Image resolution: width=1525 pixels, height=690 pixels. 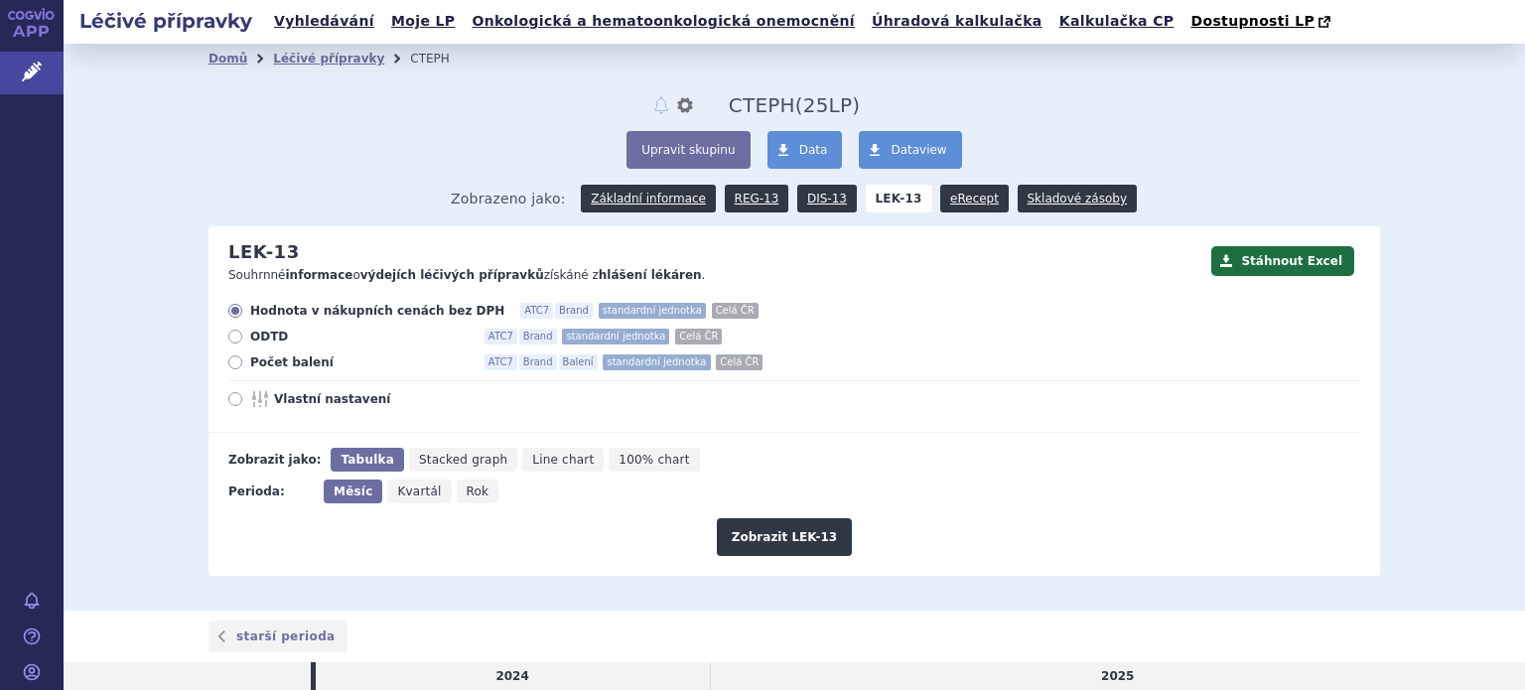 I want to click on span: Line chart, so click(x=563, y=460).